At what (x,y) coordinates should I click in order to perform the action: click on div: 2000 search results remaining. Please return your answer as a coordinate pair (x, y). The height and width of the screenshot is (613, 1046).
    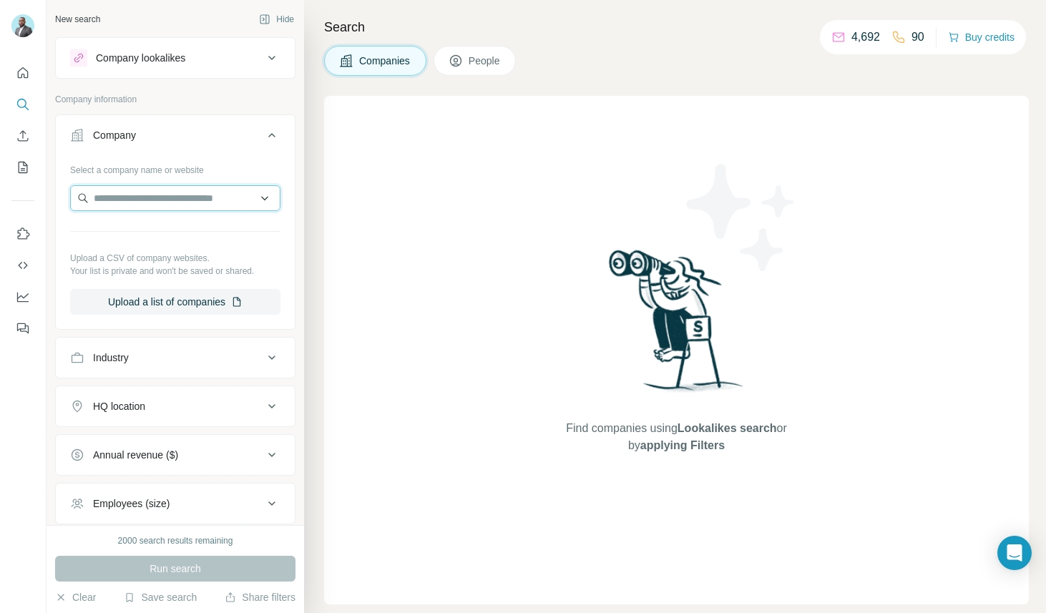
    Looking at the image, I should click on (175, 541).